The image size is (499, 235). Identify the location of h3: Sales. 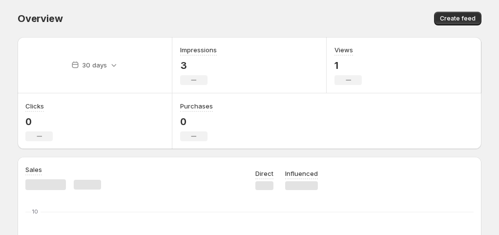
(34, 169).